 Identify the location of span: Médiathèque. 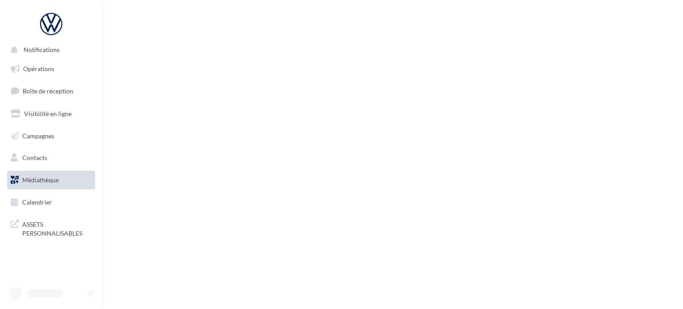
(40, 180).